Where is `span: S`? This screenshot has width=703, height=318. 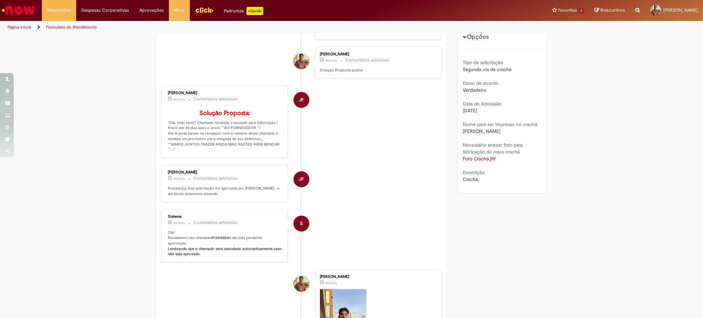 span: S is located at coordinates (301, 223).